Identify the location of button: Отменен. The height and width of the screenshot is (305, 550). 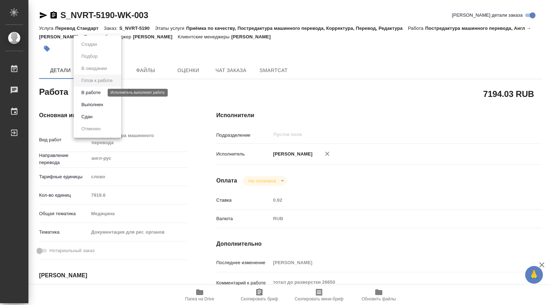
(91, 129).